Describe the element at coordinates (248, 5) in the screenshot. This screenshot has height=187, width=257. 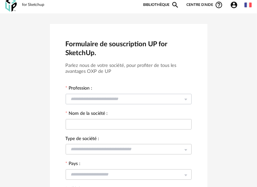
I see `img: fr` at that location.